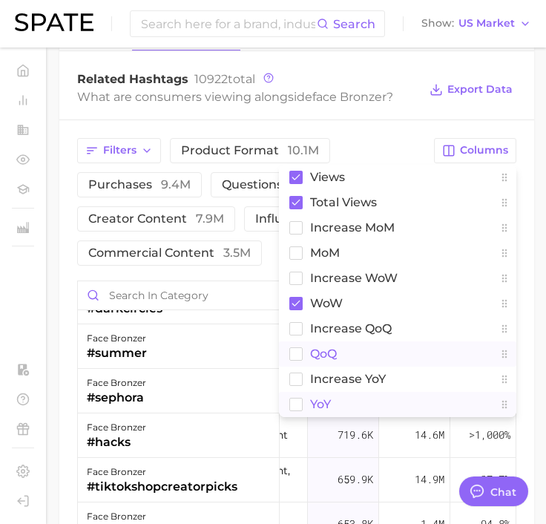 The height and width of the screenshot is (524, 546). Describe the element at coordinates (119, 151) in the screenshot. I see `button: Filters` at that location.